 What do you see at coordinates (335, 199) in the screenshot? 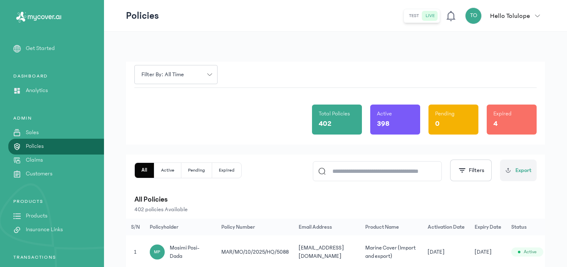
I see `p: All Policies` at bounding box center [335, 199].